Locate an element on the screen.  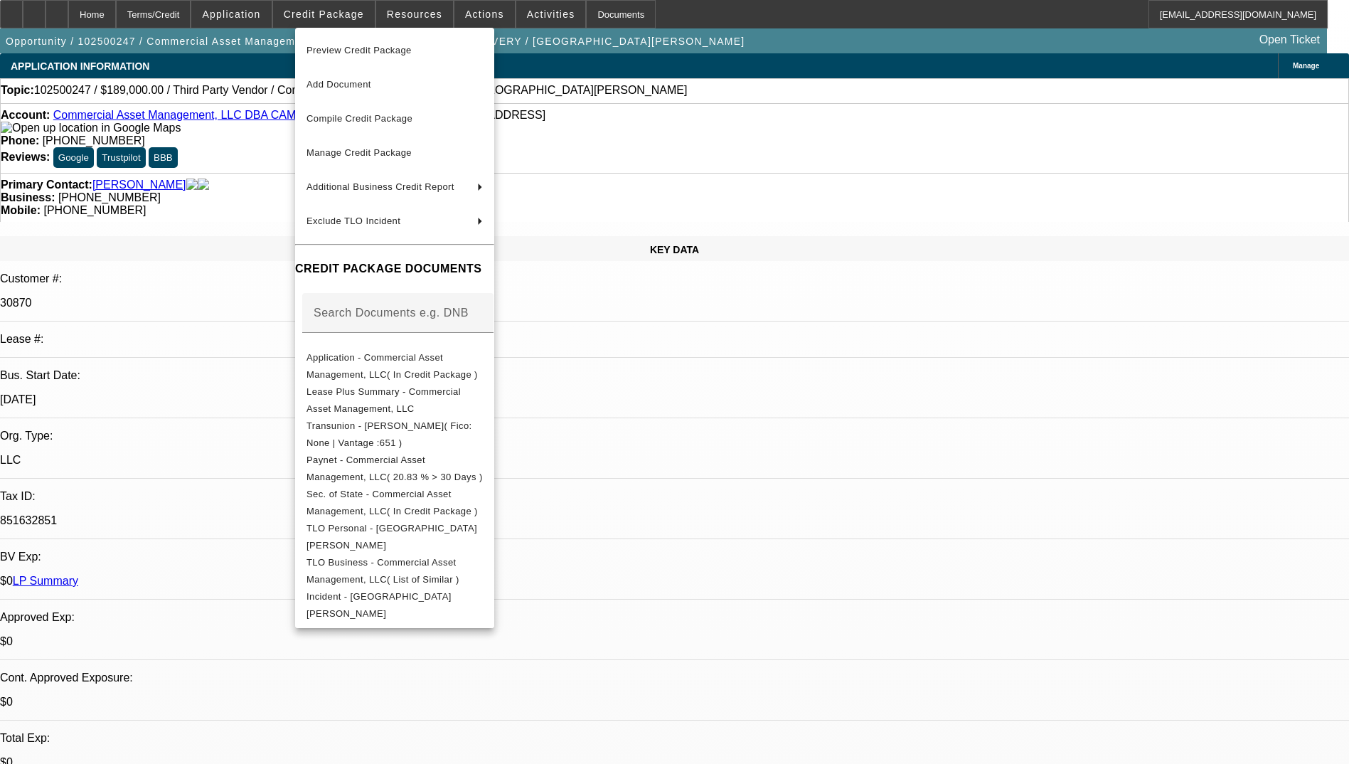
h4: CREDIT PACKAGE DOCUMENTS is located at coordinates (395, 269).